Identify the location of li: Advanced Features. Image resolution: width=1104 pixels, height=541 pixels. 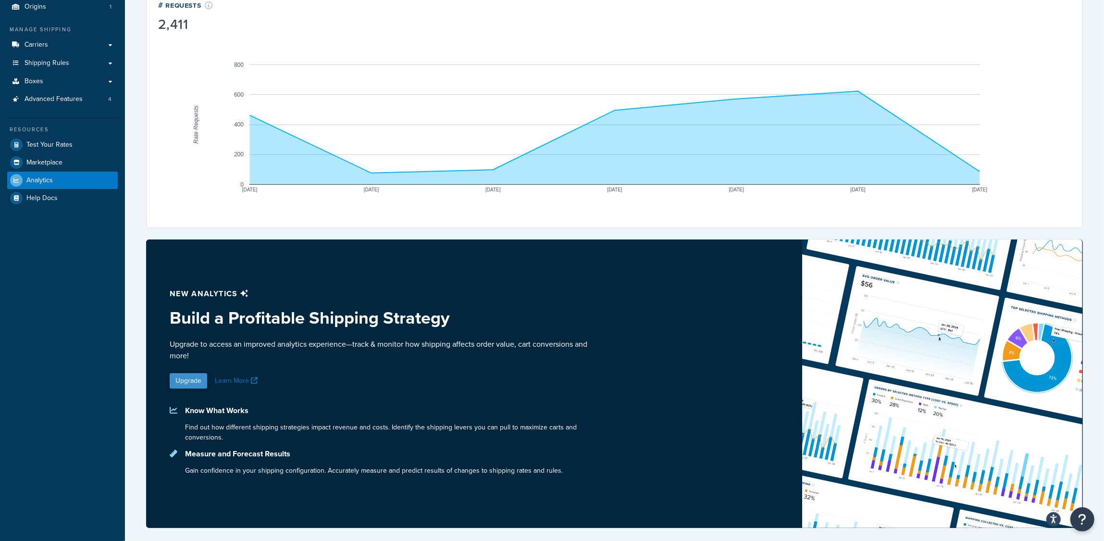
(62, 99).